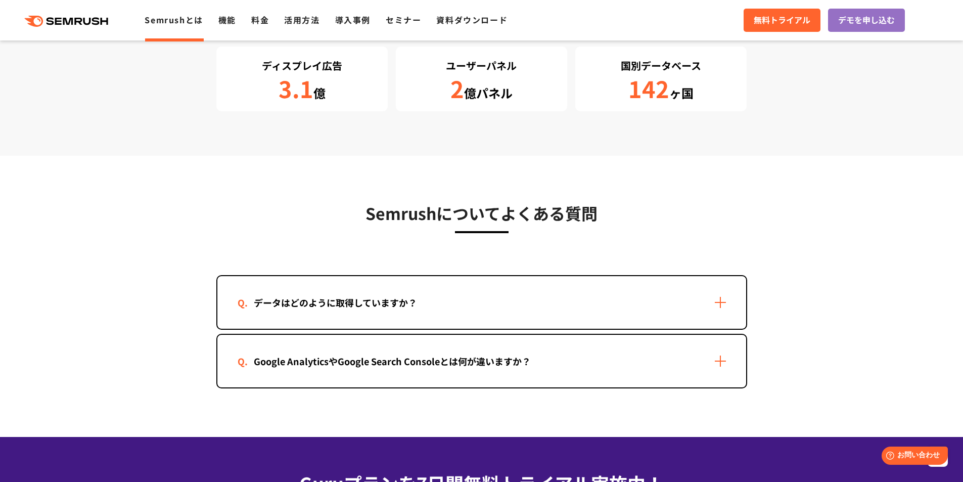  I want to click on div: 億, so click(302, 89).